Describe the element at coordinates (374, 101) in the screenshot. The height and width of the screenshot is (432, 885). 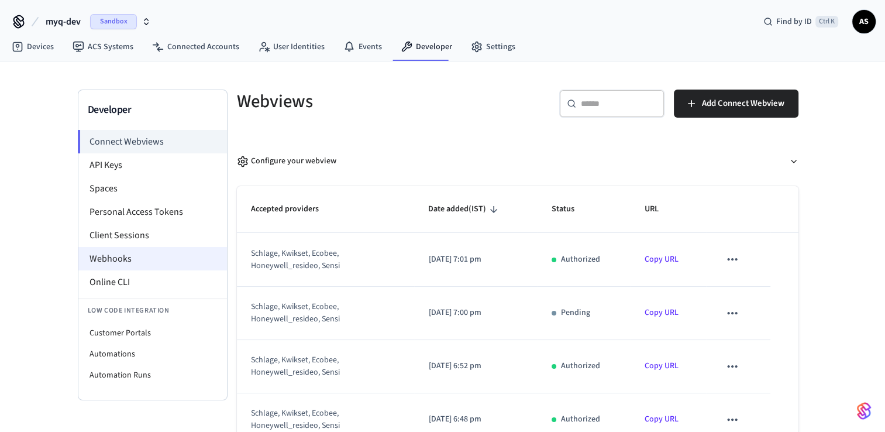
I see `h5: Webviews` at that location.